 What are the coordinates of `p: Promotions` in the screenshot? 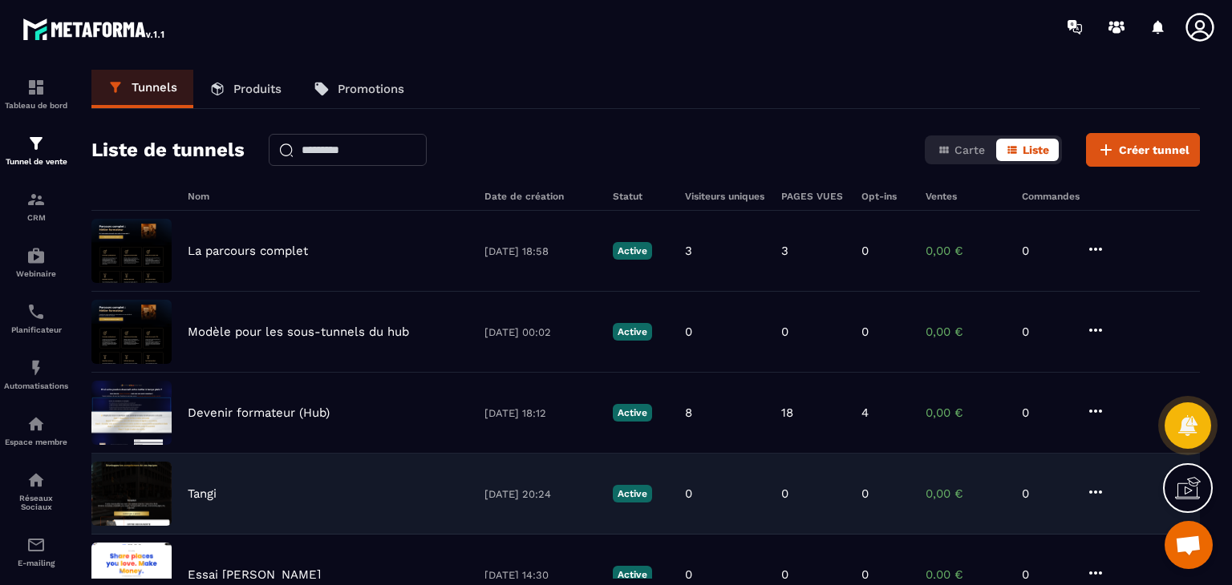 It's located at (370, 89).